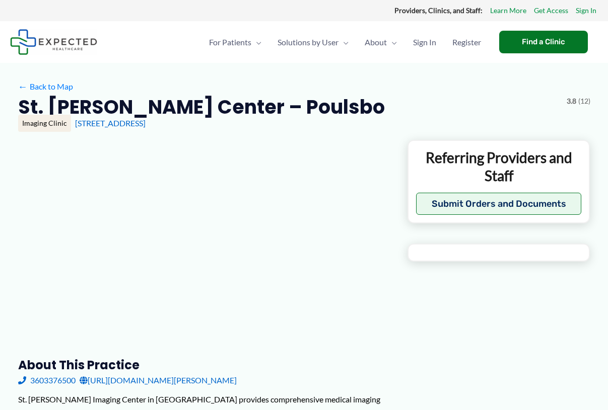  What do you see at coordinates (508, 11) in the screenshot?
I see `a: Learn More` at bounding box center [508, 11].